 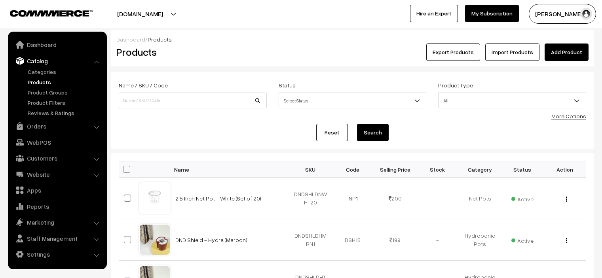 What do you see at coordinates (159, 39) in the screenshot?
I see `span: Products` at bounding box center [159, 39].